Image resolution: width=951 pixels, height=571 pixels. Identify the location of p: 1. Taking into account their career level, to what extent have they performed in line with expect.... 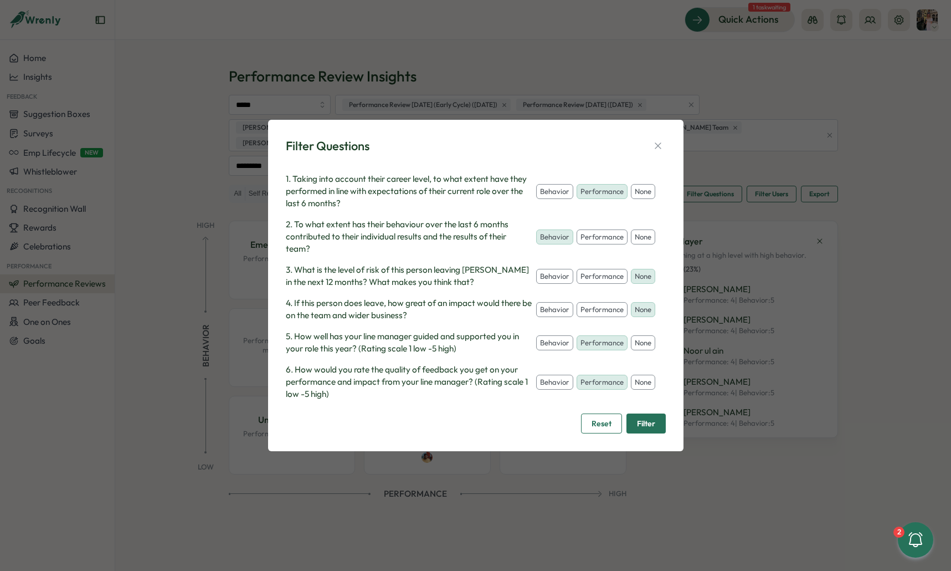
(409, 191).